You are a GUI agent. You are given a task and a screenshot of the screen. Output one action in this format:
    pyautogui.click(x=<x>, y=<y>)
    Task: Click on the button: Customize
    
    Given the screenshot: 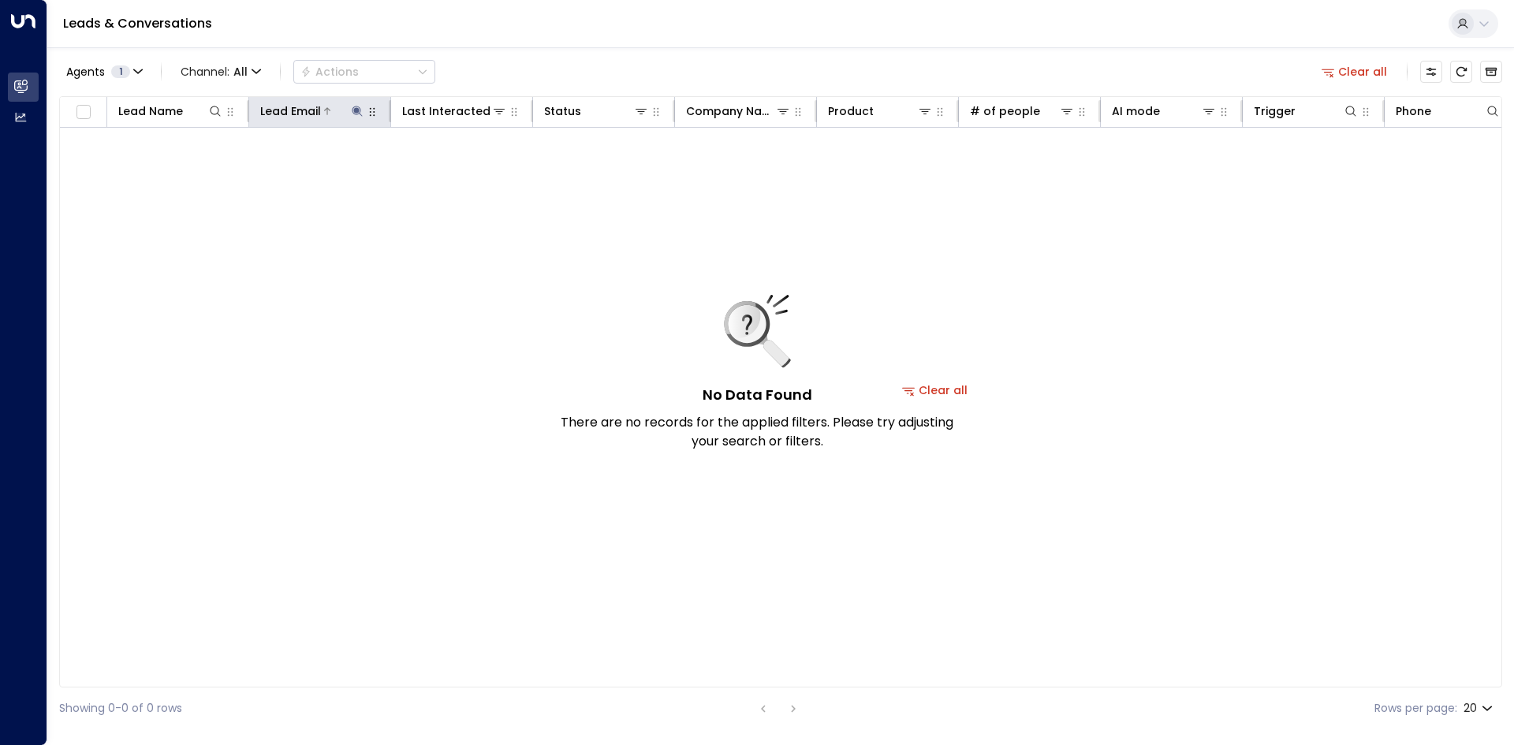 What is the action you would take?
    pyautogui.click(x=1431, y=72)
    